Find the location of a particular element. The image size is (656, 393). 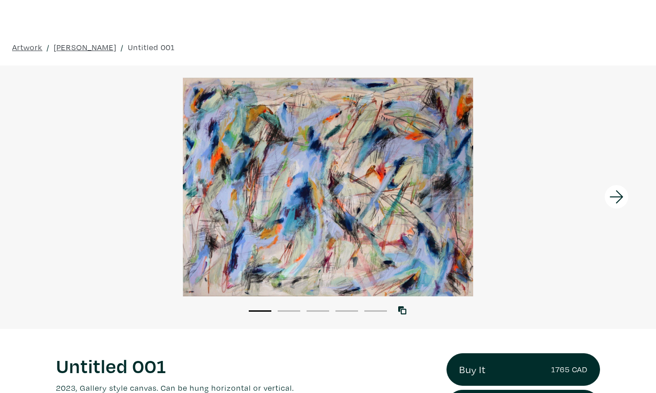

button: 5 of 5 is located at coordinates (375, 310).